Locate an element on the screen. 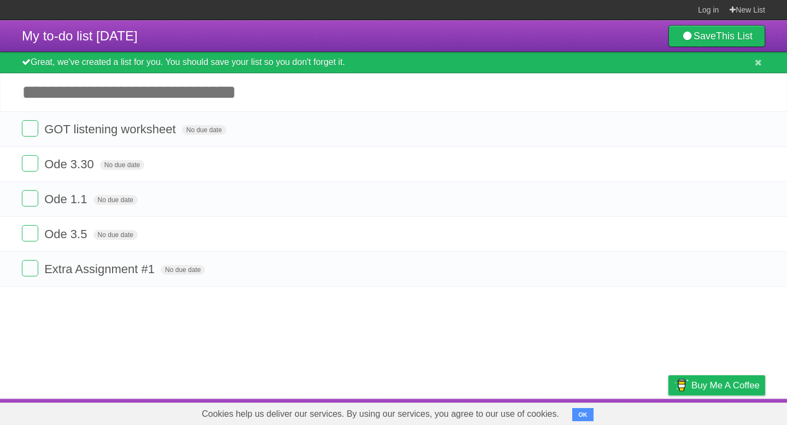 The width and height of the screenshot is (787, 425). button: OK is located at coordinates (583, 415).